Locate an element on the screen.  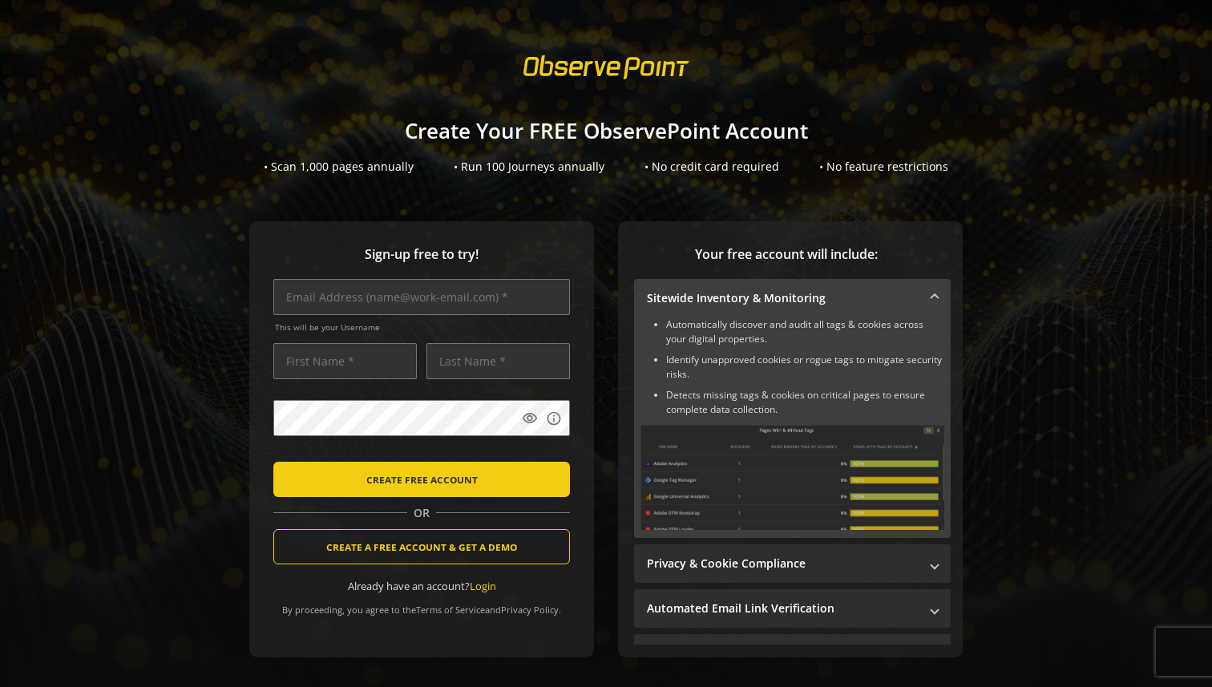
mat-icon: visibility is located at coordinates (530, 418).